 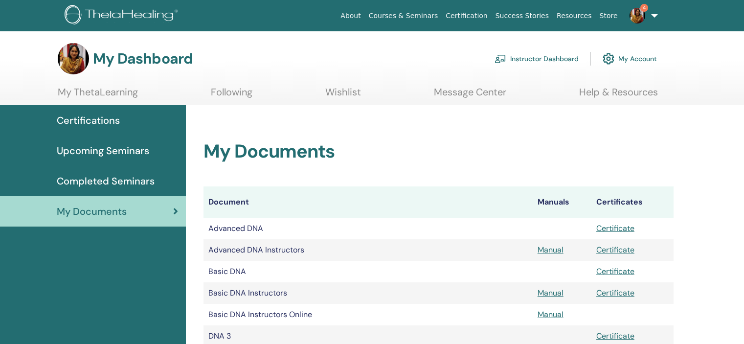 What do you see at coordinates (368, 250) in the screenshot?
I see `td: Advanced DNA Instructors` at bounding box center [368, 250].